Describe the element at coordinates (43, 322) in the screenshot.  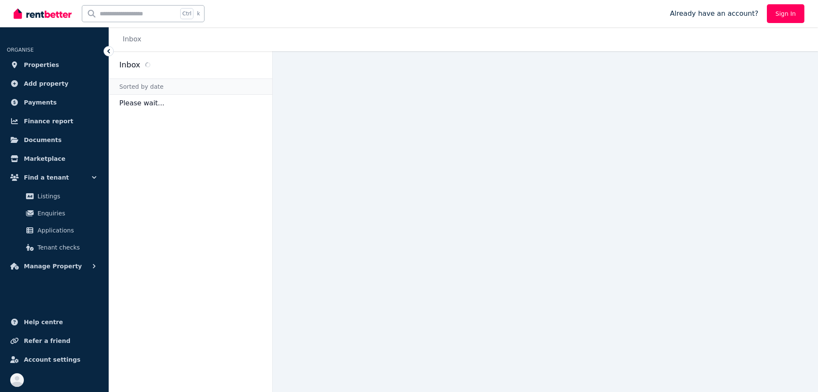
I see `span: Help centre` at that location.